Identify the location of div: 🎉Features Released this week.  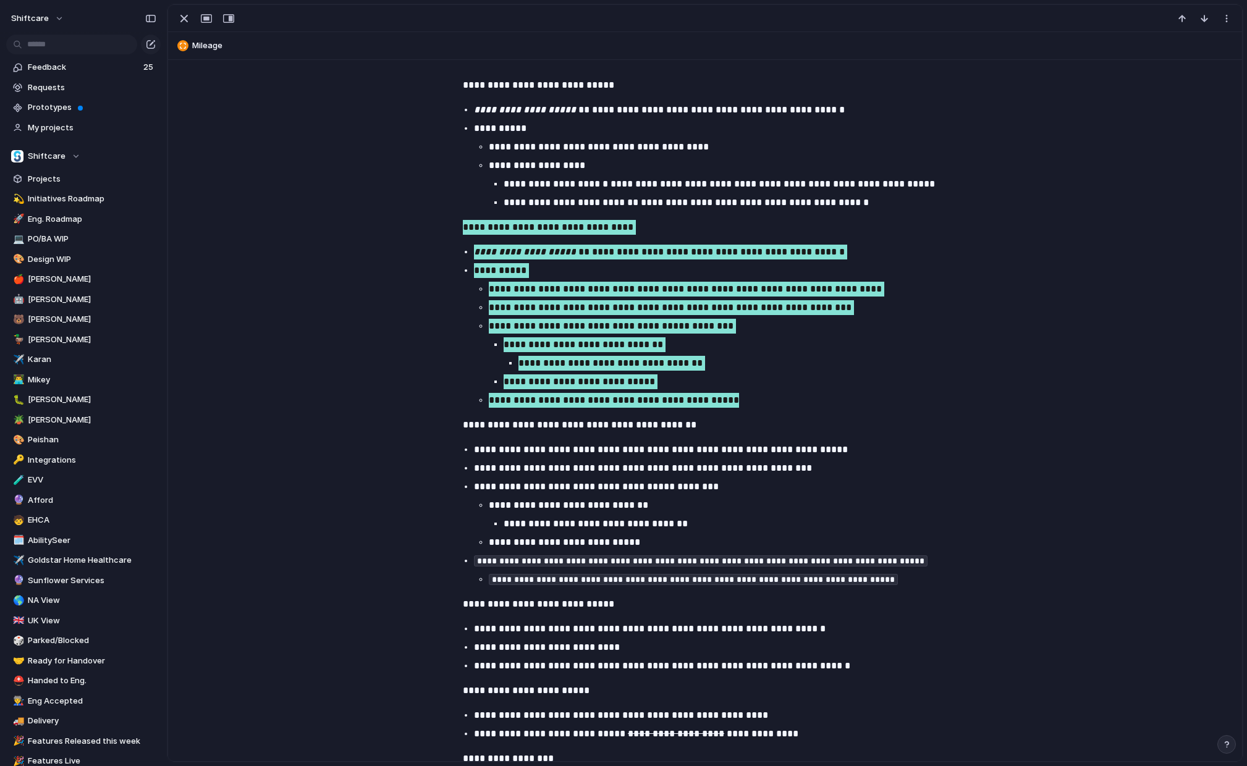
(83, 741).